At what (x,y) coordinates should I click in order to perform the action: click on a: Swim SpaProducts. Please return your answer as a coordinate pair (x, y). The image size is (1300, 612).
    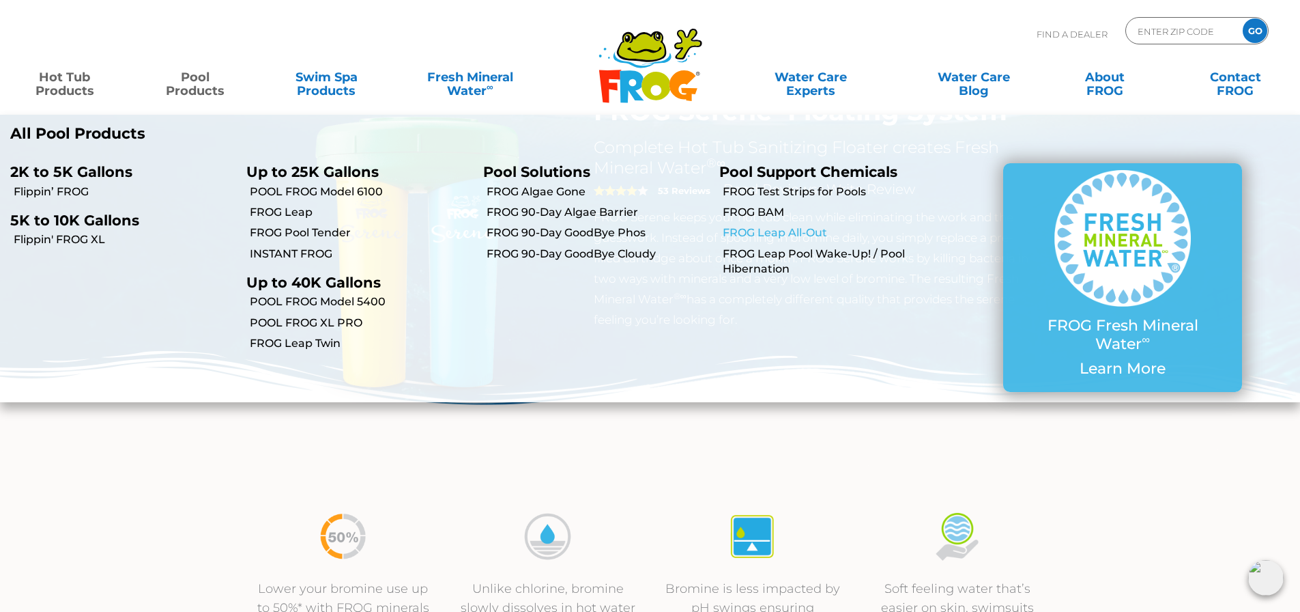
    Looking at the image, I should click on (326, 77).